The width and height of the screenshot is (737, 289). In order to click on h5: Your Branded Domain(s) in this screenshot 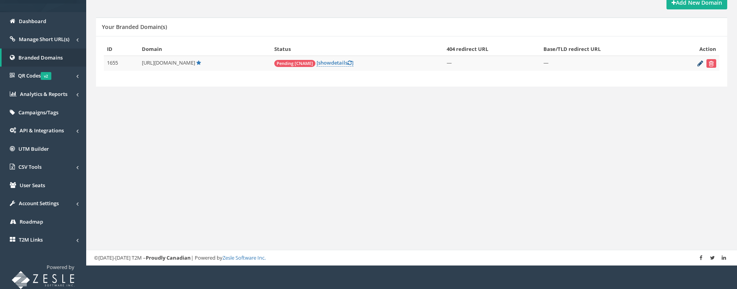, I will do `click(134, 27)`.